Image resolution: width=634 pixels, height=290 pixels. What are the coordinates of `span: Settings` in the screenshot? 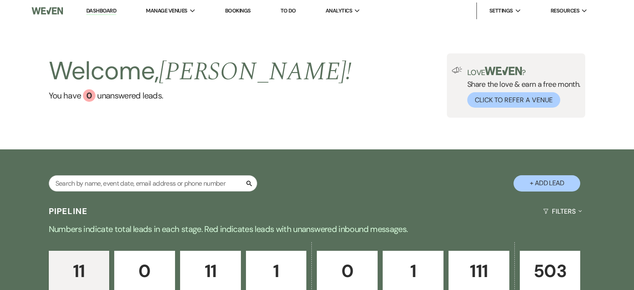 It's located at (501, 11).